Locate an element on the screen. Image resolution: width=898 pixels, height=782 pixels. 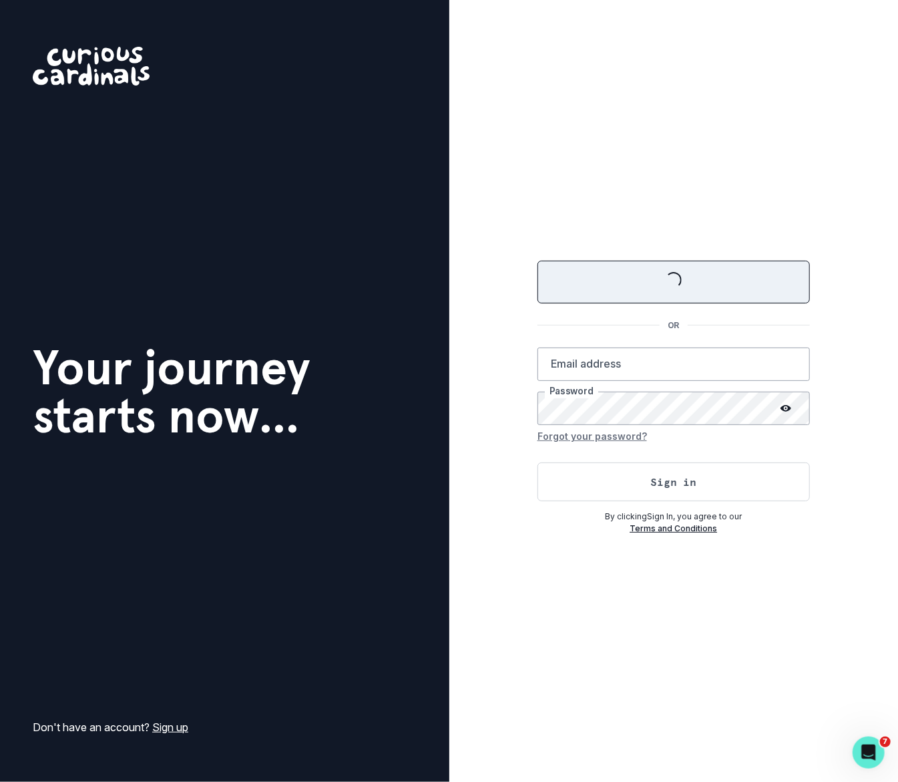
button: Sign in with Google (GSuite) is located at coordinates (674, 282).